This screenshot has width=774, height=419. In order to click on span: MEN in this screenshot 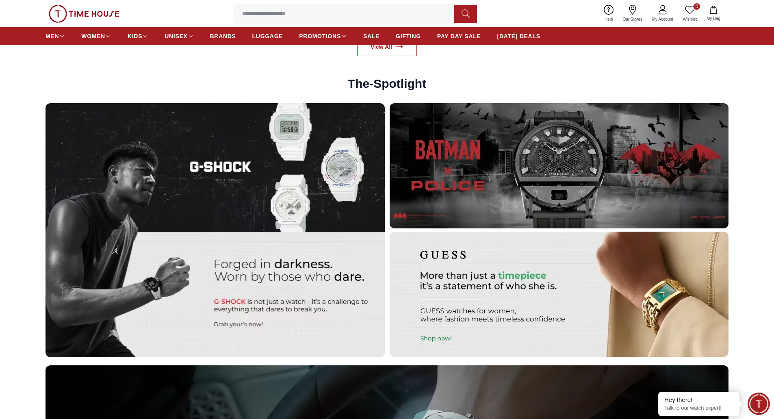, I will do `click(52, 36)`.